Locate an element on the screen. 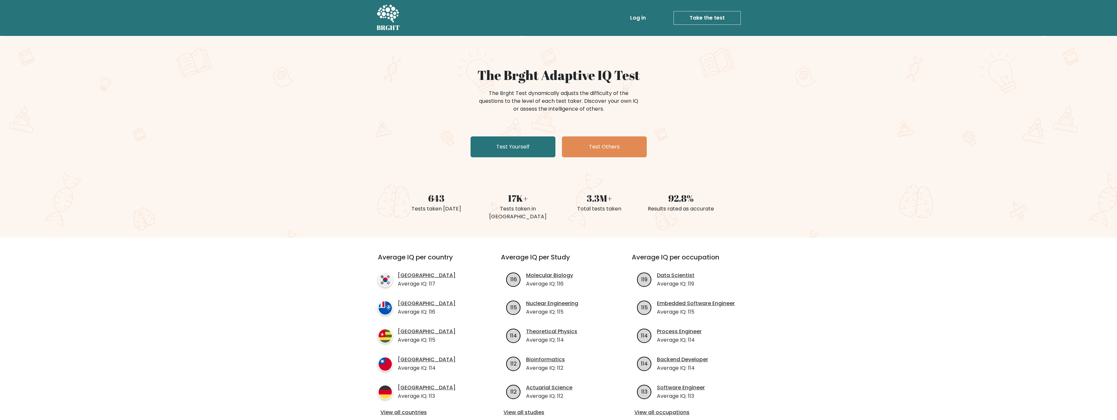 The height and width of the screenshot is (420, 1117). a: Test Yourself is located at coordinates (513, 147).